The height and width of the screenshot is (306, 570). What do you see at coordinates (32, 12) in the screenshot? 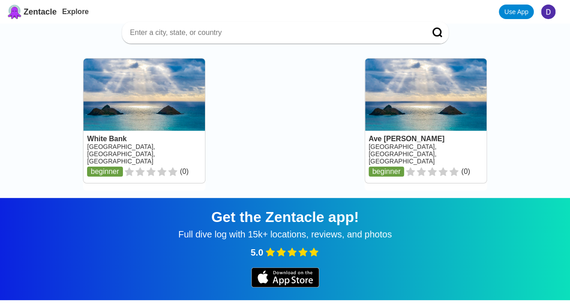
I see `a: Zentacle logoZentacle` at bounding box center [32, 12].